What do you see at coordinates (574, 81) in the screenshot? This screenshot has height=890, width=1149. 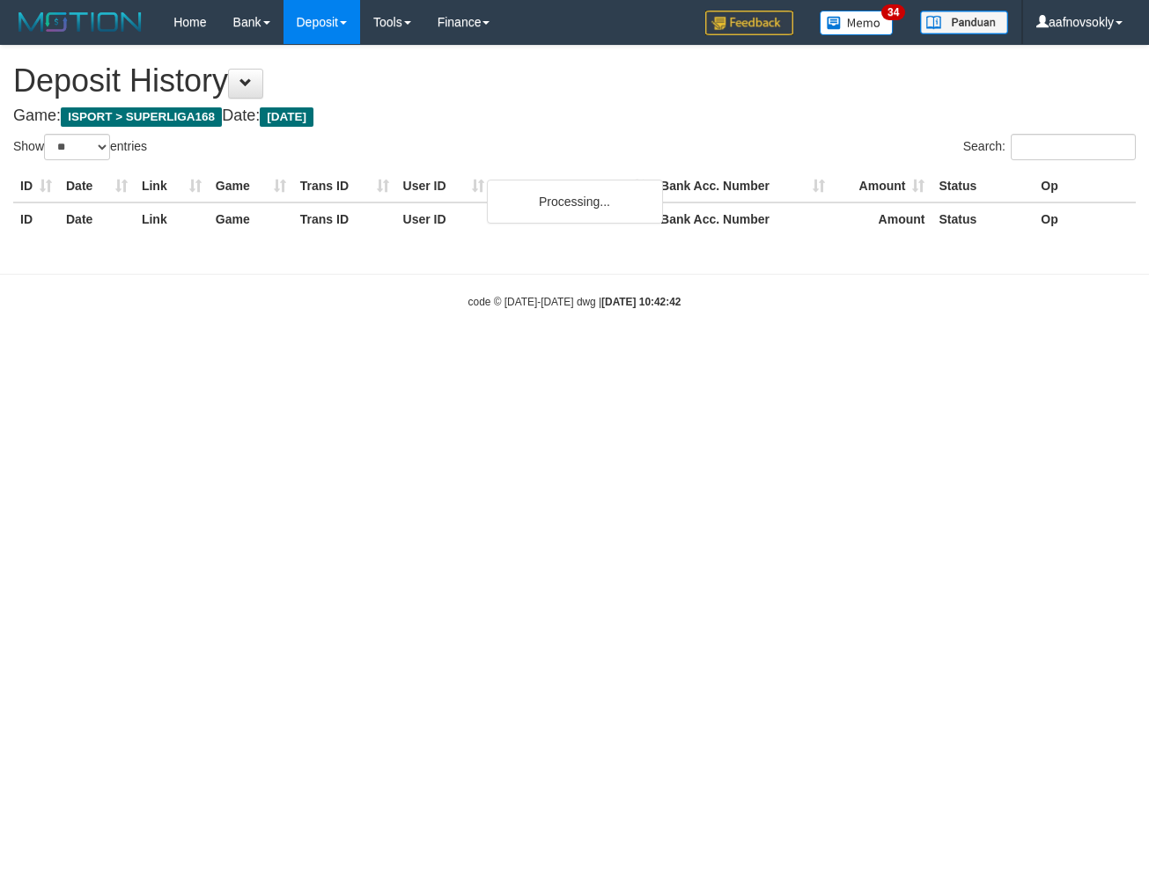 I see `h1: Deposit History` at bounding box center [574, 81].